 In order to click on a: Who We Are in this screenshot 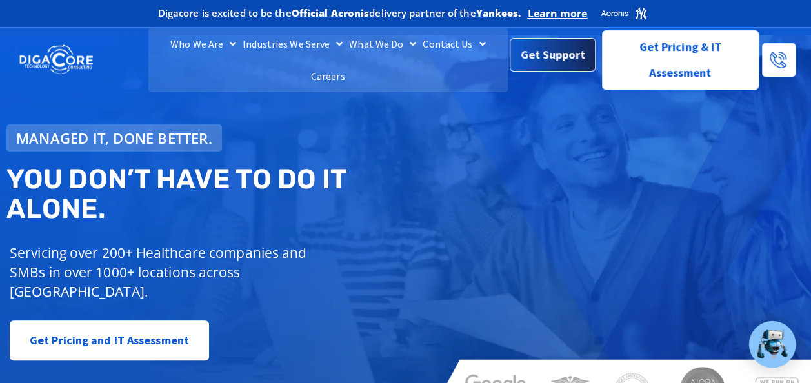, I will do `click(203, 44)`.